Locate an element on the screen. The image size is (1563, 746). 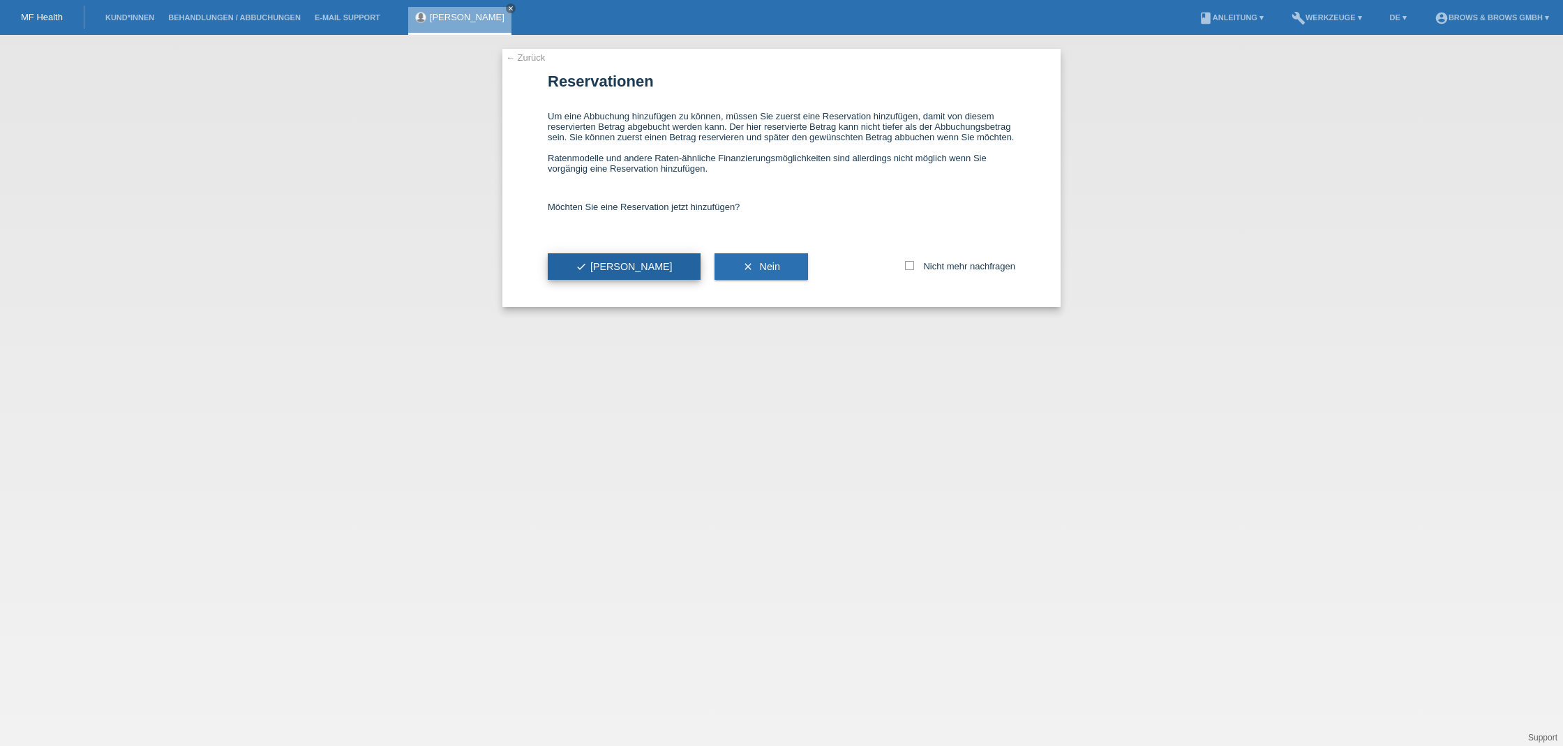
div: Möchten Sie eine Reservation jetzt hinzufügen? is located at coordinates (782, 207).